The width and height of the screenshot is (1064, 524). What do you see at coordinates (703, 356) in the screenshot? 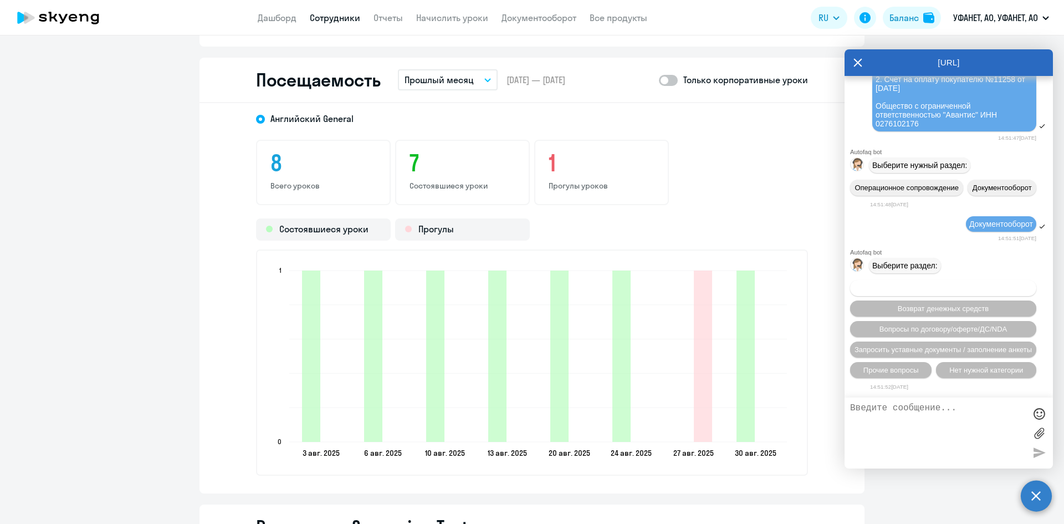
I see `path: 2025-08-26T19:00:00.000Z Прогулы 1` at bounding box center [703, 356].